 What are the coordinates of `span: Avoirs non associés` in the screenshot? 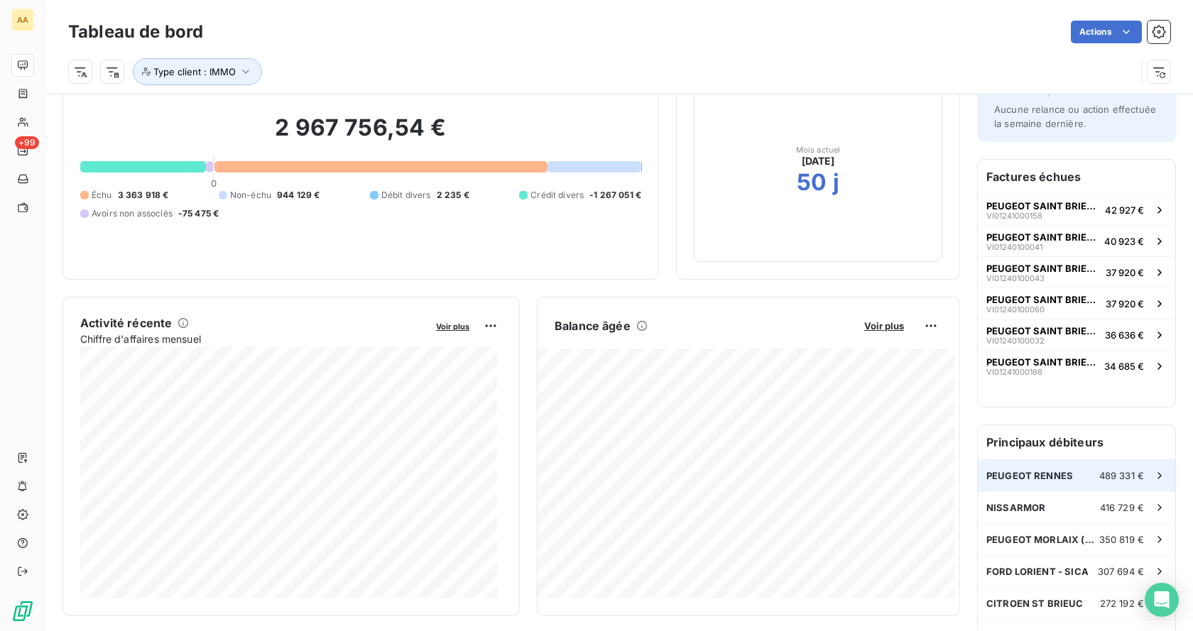 It's located at (132, 214).